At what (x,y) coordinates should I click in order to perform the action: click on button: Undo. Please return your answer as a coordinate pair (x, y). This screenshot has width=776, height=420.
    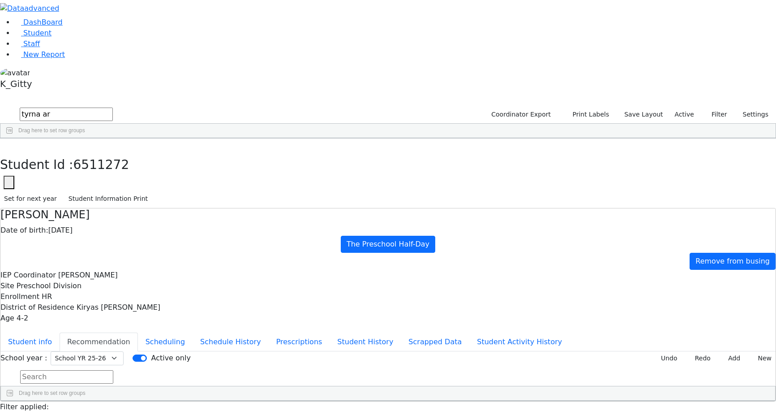
    Looking at the image, I should click on (666, 358).